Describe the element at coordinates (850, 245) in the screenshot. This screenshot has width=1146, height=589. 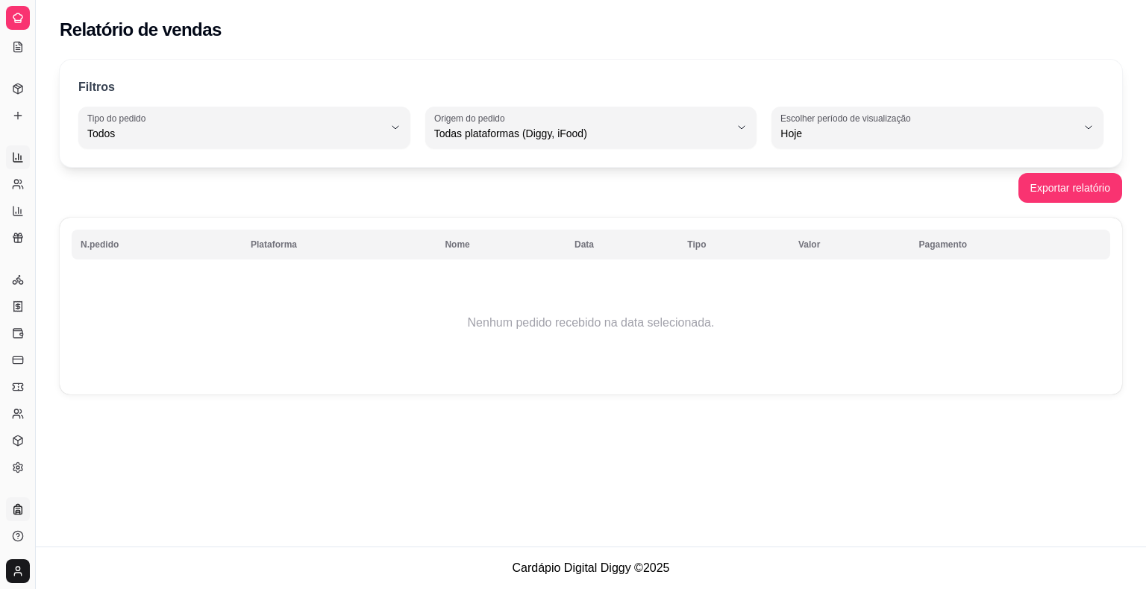
I see `th: Valor` at that location.